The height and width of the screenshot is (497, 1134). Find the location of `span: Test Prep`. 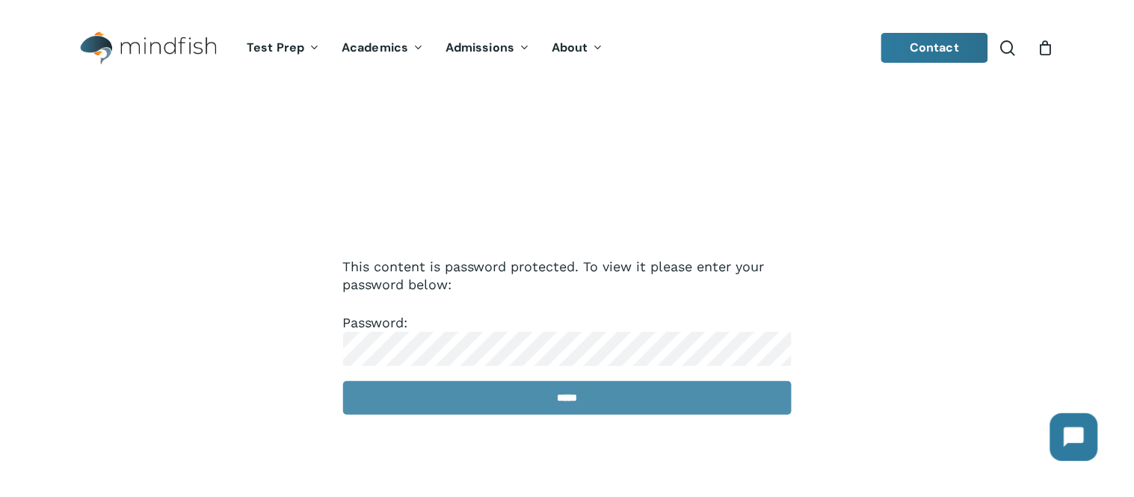

span: Test Prep is located at coordinates (275, 47).